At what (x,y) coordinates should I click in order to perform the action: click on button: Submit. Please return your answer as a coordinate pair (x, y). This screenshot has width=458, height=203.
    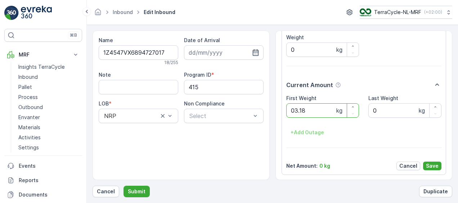
    Looking at the image, I should click on (136, 191).